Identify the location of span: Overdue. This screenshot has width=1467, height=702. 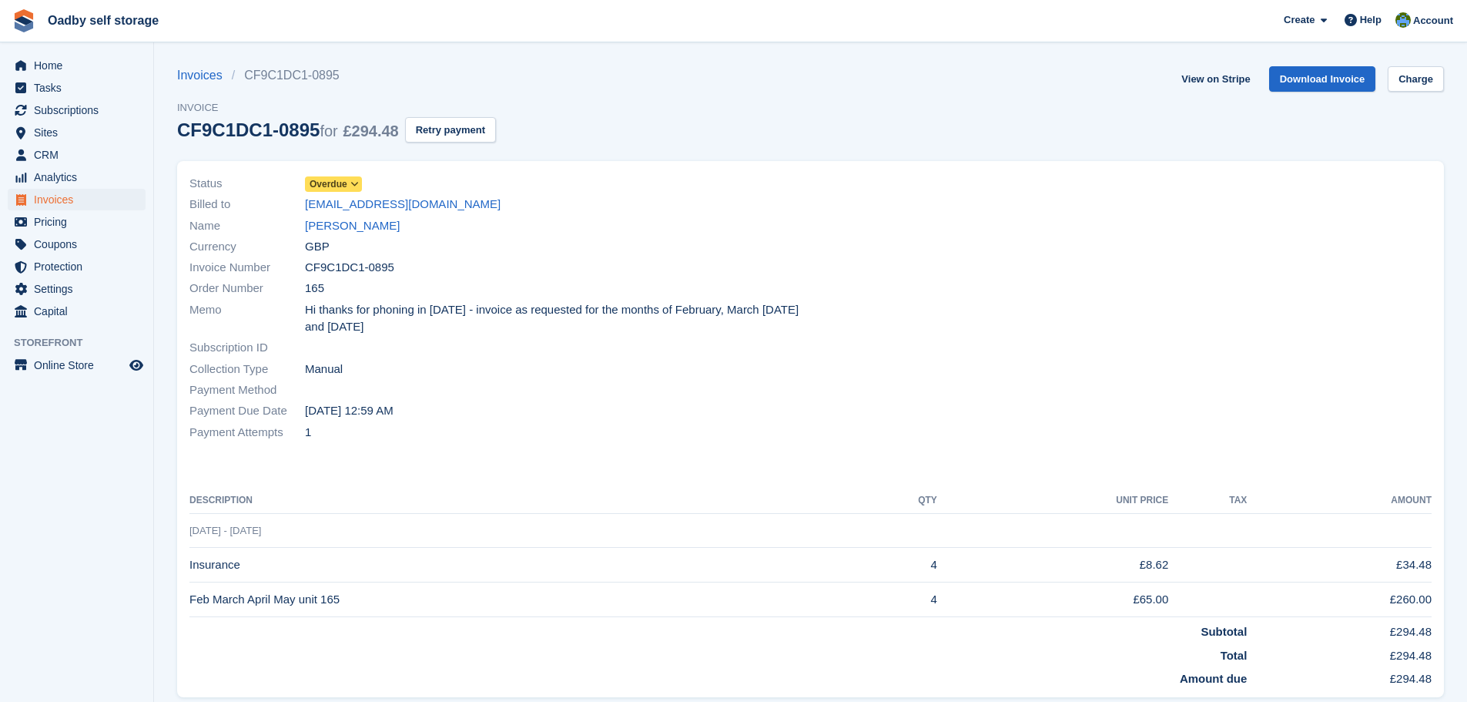
(328, 184).